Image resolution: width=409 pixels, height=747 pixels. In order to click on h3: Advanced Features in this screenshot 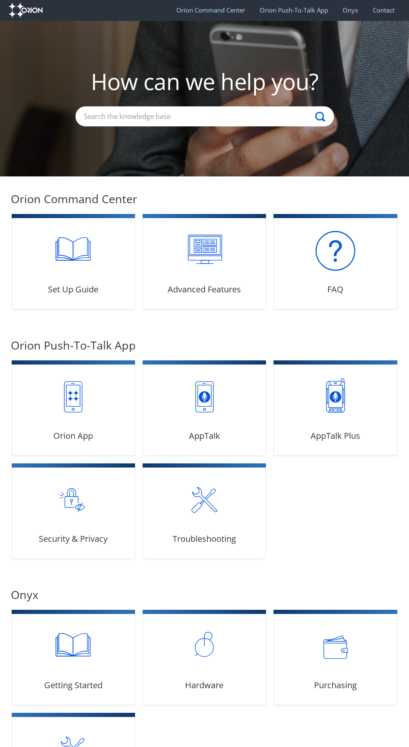, I will do `click(204, 289)`.